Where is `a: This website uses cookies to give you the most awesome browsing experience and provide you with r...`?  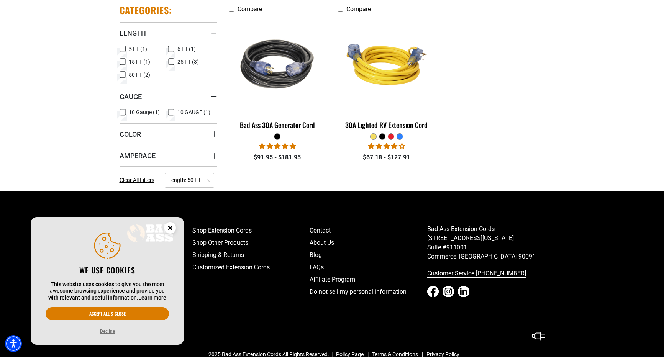 a: This website uses cookies to give you the most awesome browsing experience and provide you with r... is located at coordinates (152, 298).